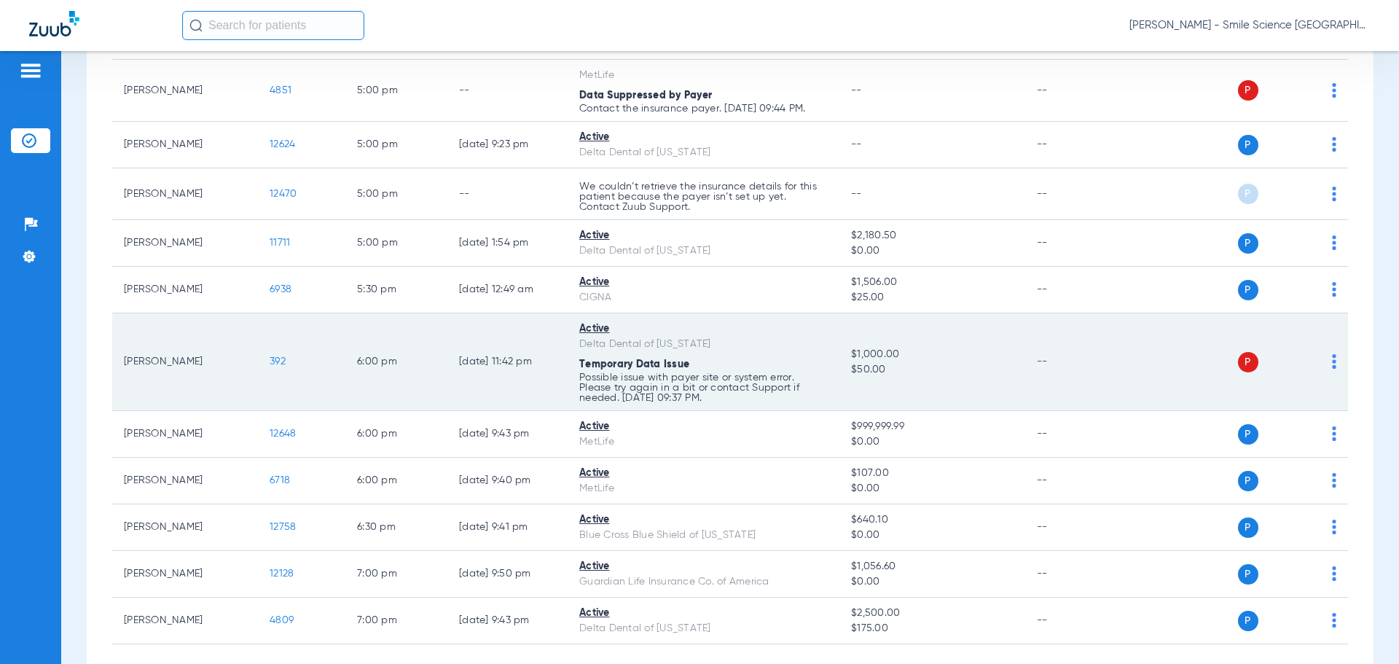 The width and height of the screenshot is (1399, 664). What do you see at coordinates (280, 243) in the screenshot?
I see `span: 11711` at bounding box center [280, 243].